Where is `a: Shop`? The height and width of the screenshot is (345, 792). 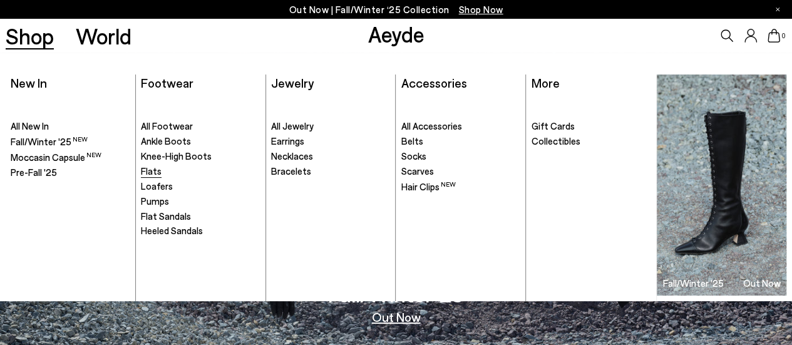 a: Shop is located at coordinates (29, 36).